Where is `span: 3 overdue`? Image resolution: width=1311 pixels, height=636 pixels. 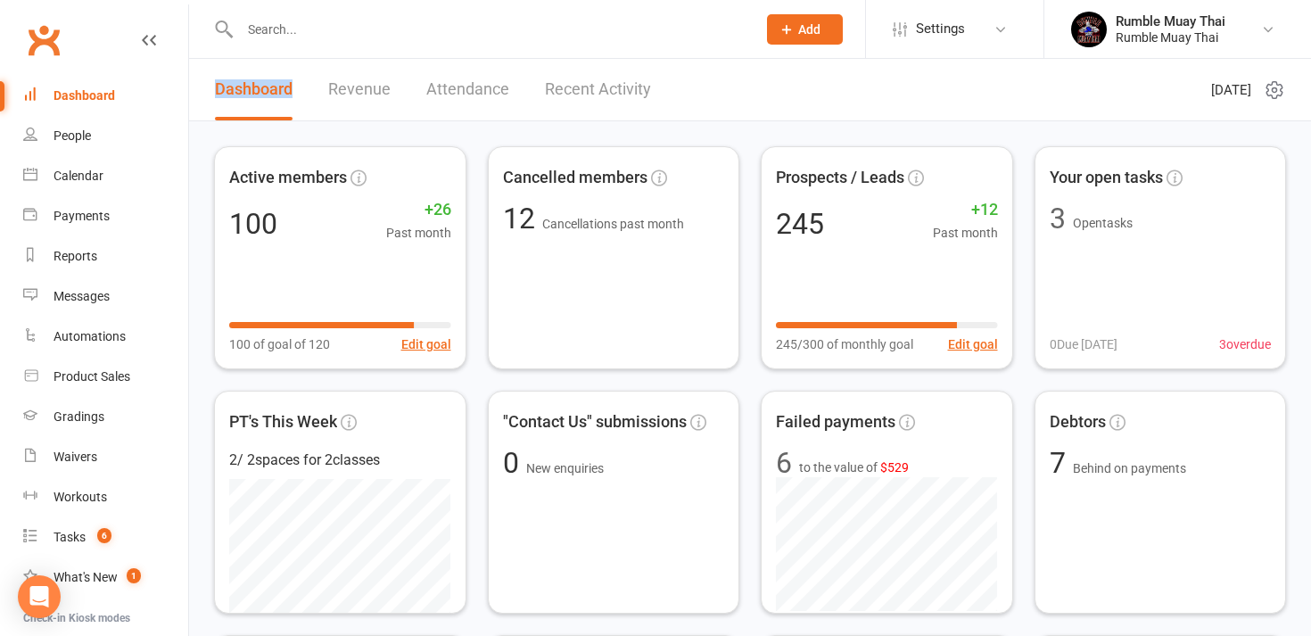
span: 3 overdue is located at coordinates (1245, 344).